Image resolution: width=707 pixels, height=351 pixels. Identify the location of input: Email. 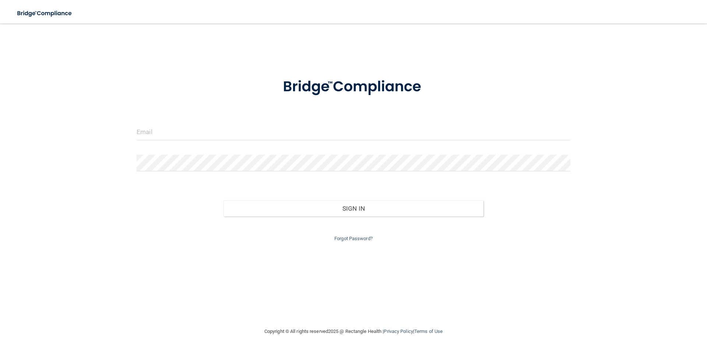
(353, 132).